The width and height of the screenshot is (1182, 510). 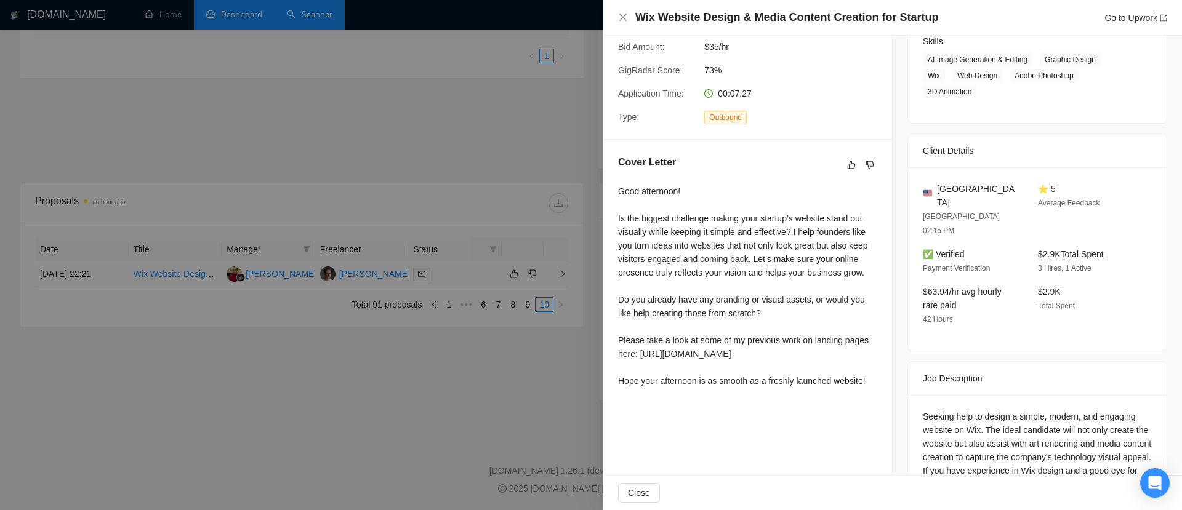 What do you see at coordinates (1047, 189) in the screenshot?
I see `span: ⭐ 5` at bounding box center [1047, 189].